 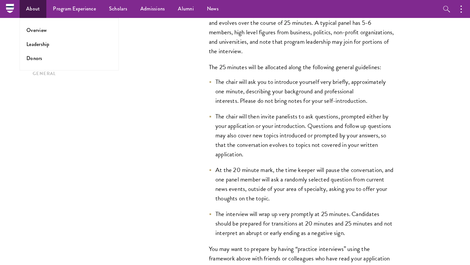 I want to click on a: General, so click(x=99, y=73).